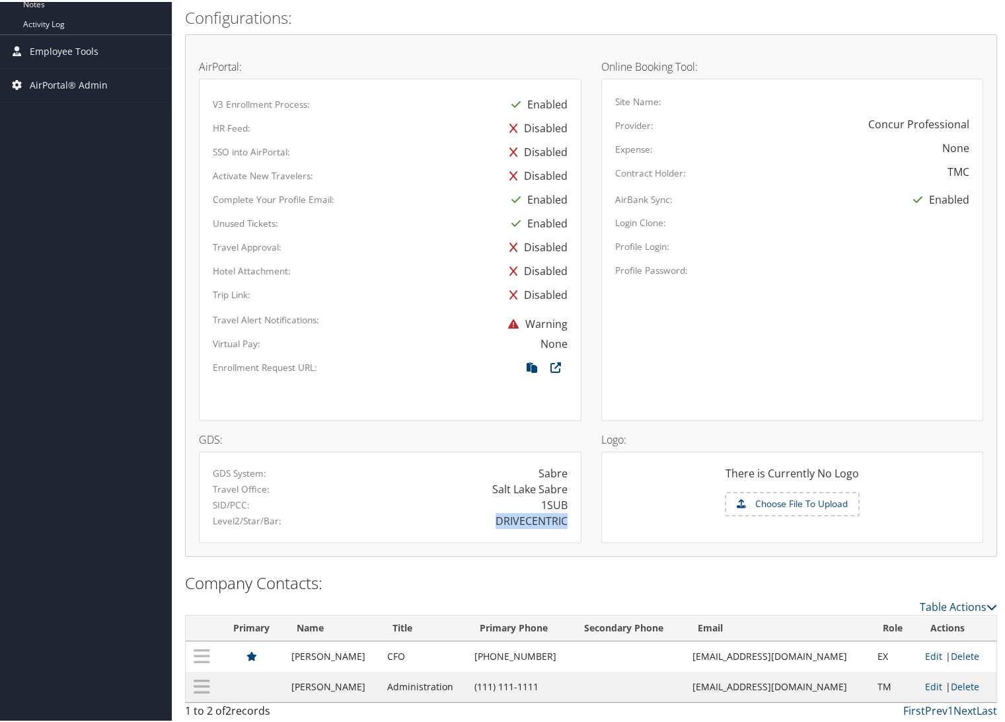 The image size is (1005, 722). What do you see at coordinates (629, 626) in the screenshot?
I see `th: Secondary Phone` at bounding box center [629, 626].